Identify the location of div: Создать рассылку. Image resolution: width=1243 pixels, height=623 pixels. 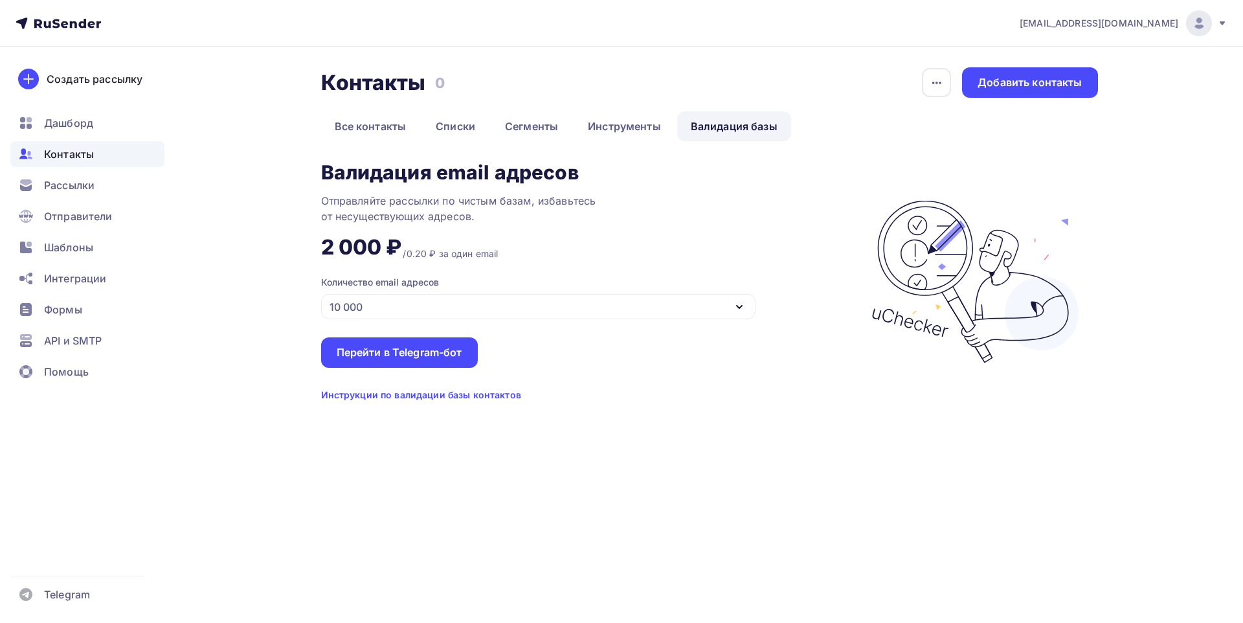
(94, 79).